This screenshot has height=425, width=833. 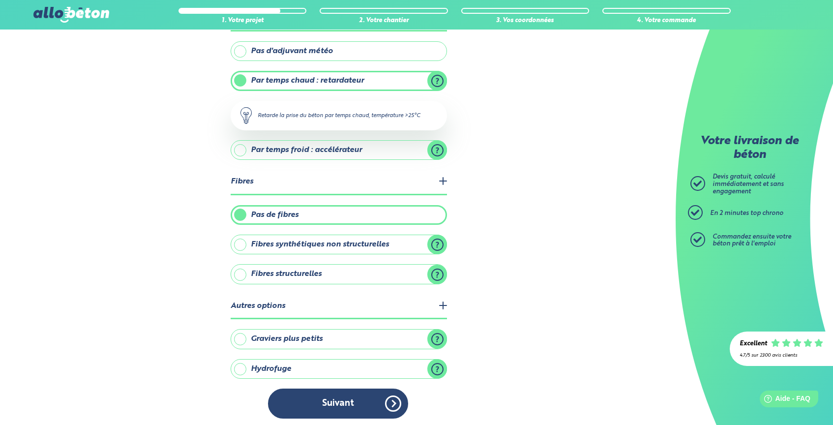 I want to click on div: 4.7/5 sur 2300 avis clients, so click(x=781, y=355).